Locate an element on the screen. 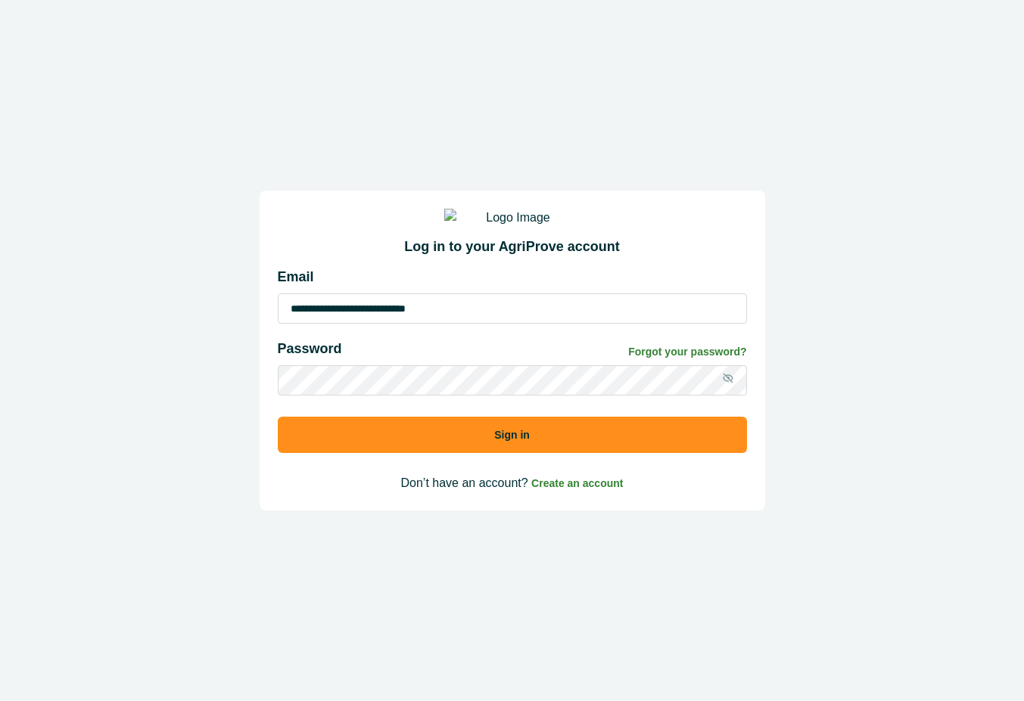 This screenshot has height=701, width=1024. img: Logo Image is located at coordinates (512, 218).